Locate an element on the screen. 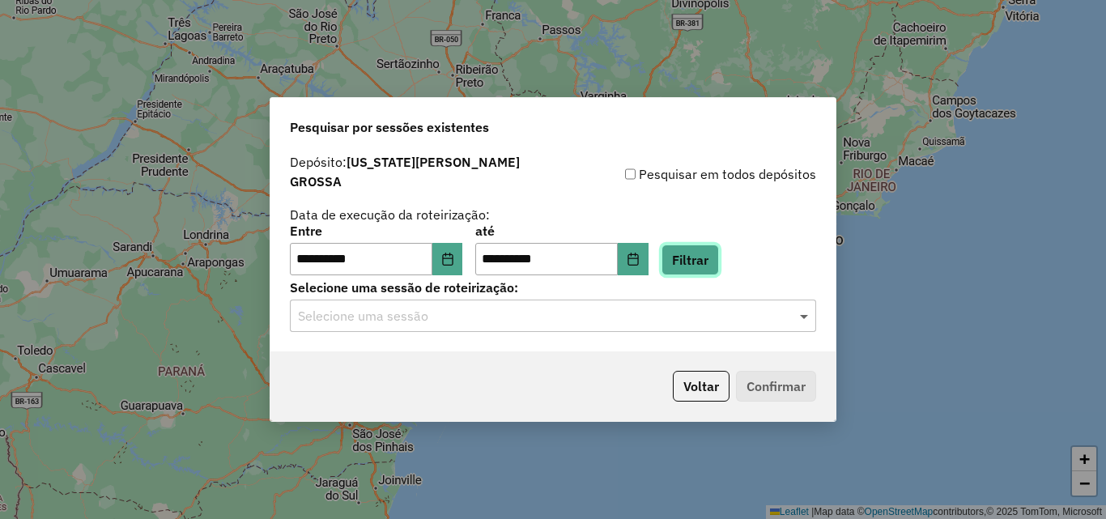  span: Pesquisar por sessões existentes is located at coordinates (390, 127).